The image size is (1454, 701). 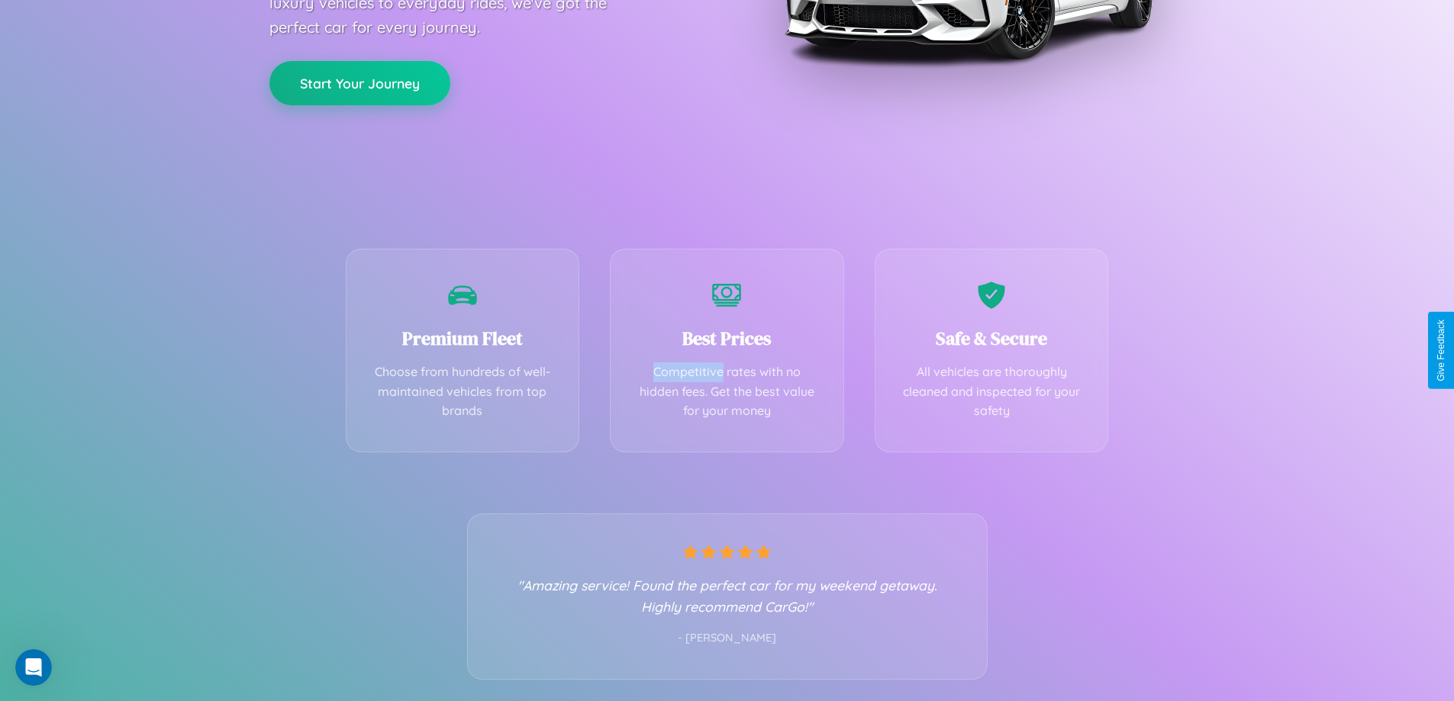 What do you see at coordinates (726, 391) in the screenshot?
I see `p: Competitive rates with no hidden fees. Get the best value for your money` at bounding box center [726, 391].